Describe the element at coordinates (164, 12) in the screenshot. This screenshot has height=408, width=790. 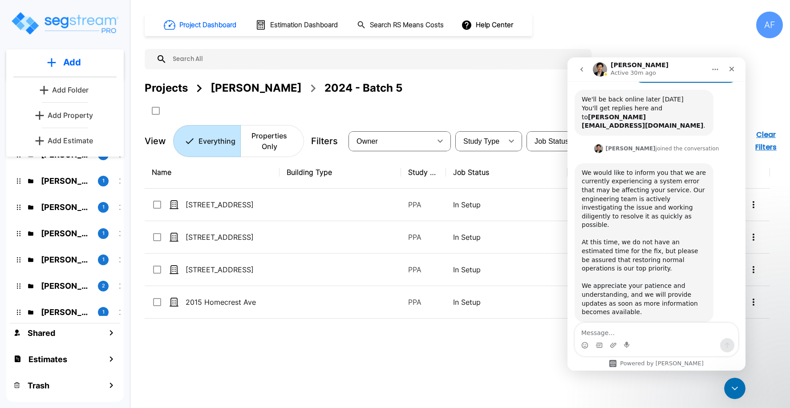
I see `div: Close` at that location.